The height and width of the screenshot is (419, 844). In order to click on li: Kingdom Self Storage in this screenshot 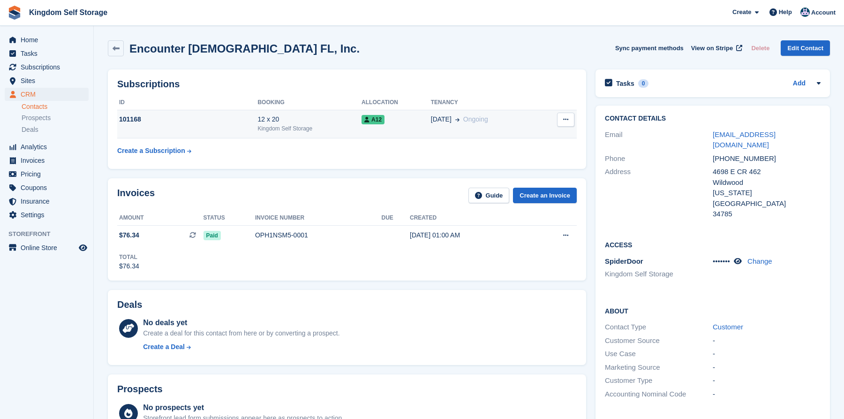, I will do `click(659, 274)`.